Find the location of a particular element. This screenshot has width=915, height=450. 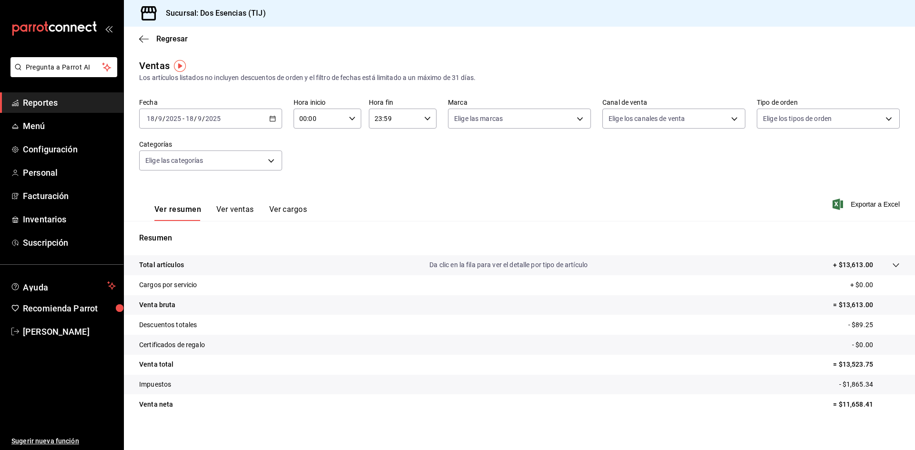

span: Sugerir nueva función is located at coordinates (63, 441).